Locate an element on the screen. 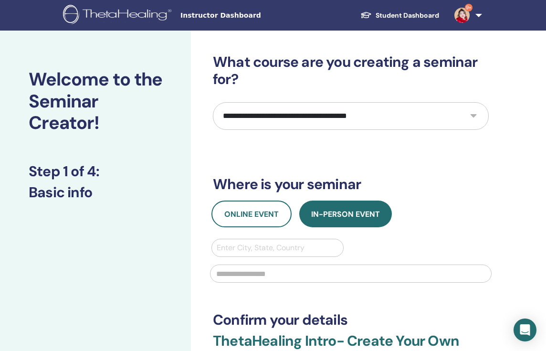 The width and height of the screenshot is (546, 351). div: Open Intercom Messenger is located at coordinates (525, 330).